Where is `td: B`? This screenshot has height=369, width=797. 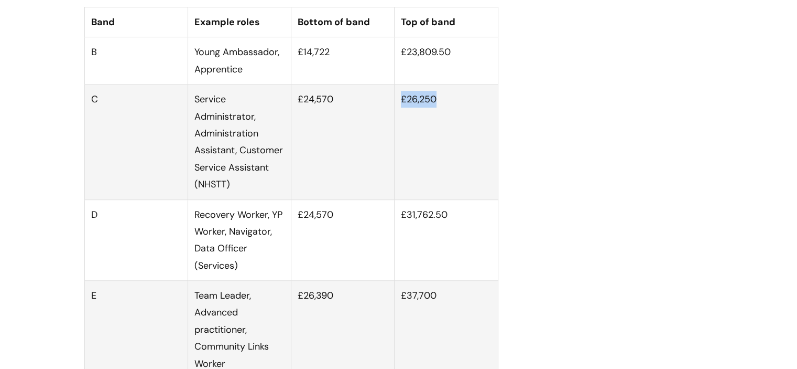
td: B is located at coordinates (136, 61).